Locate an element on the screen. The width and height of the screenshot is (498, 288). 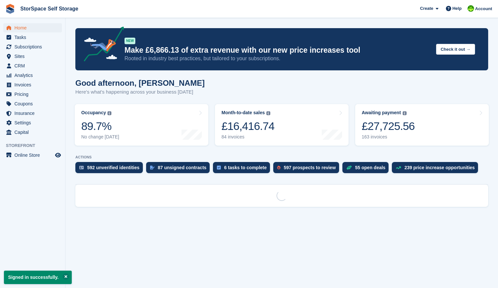
a: 87 unsigned contracts is located at coordinates (180, 169).